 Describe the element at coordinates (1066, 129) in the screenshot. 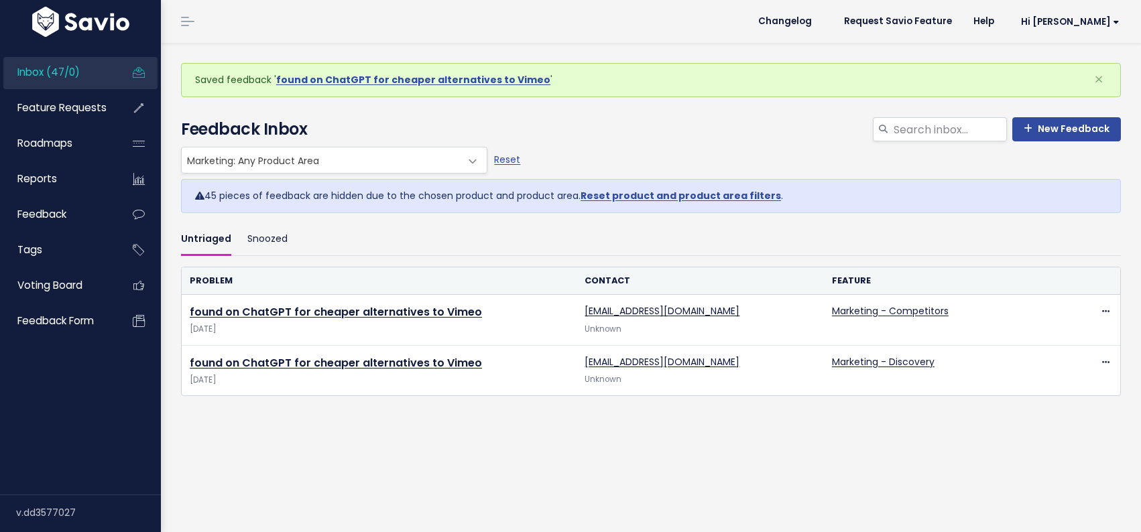

I see `a: New Feedback` at that location.